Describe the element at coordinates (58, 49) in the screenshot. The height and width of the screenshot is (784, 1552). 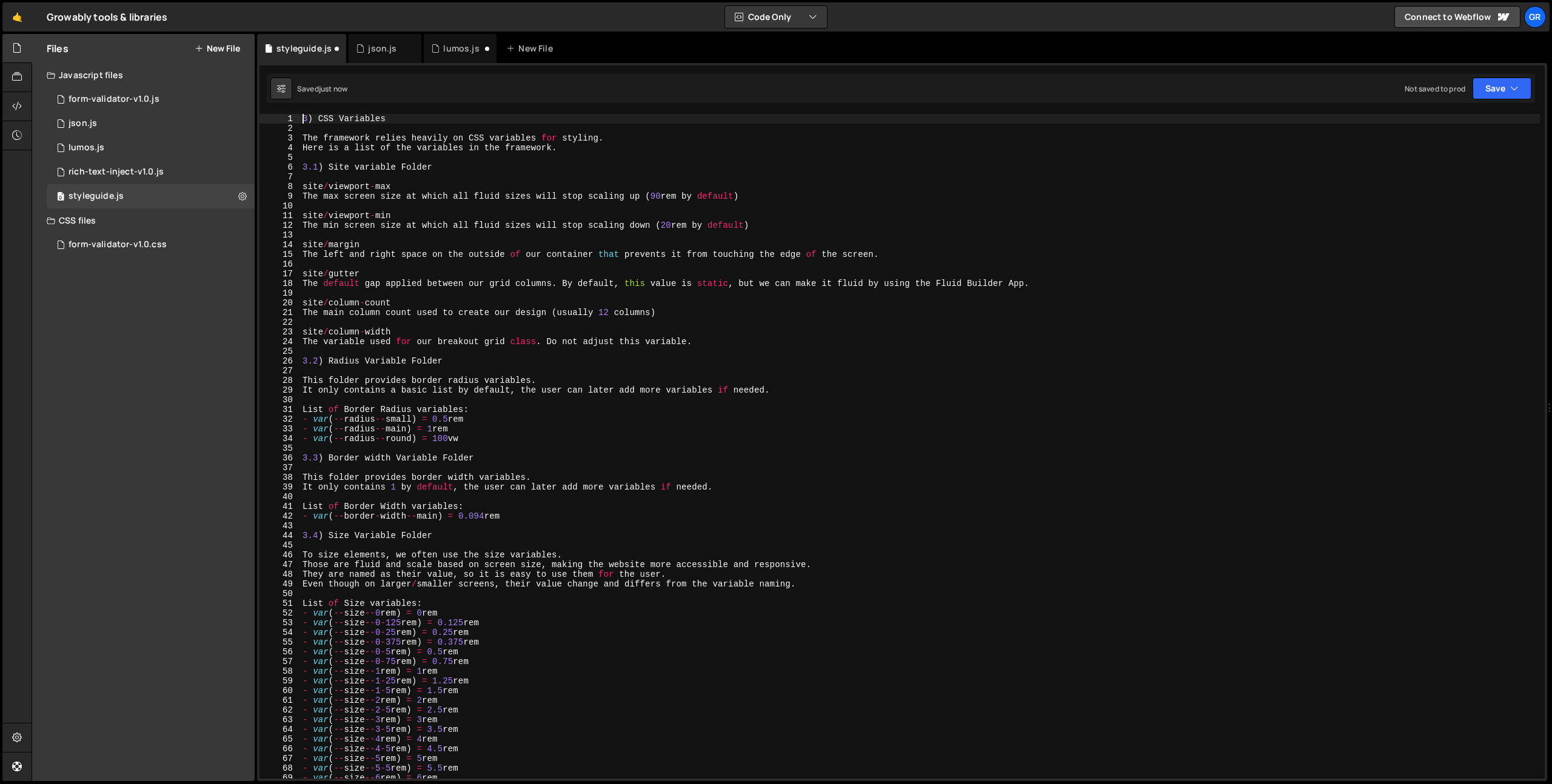
I see `h2: Files` at that location.